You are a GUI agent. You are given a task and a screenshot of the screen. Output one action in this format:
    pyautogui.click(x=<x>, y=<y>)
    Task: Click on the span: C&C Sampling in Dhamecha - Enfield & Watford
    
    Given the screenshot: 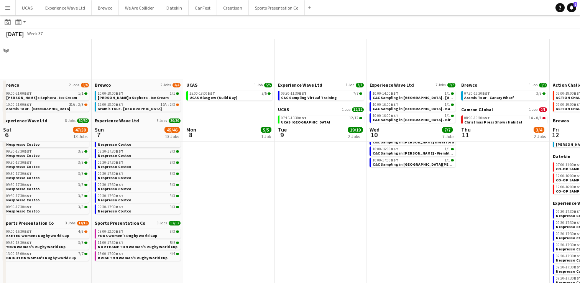 What is the action you would take?
    pyautogui.click(x=414, y=142)
    